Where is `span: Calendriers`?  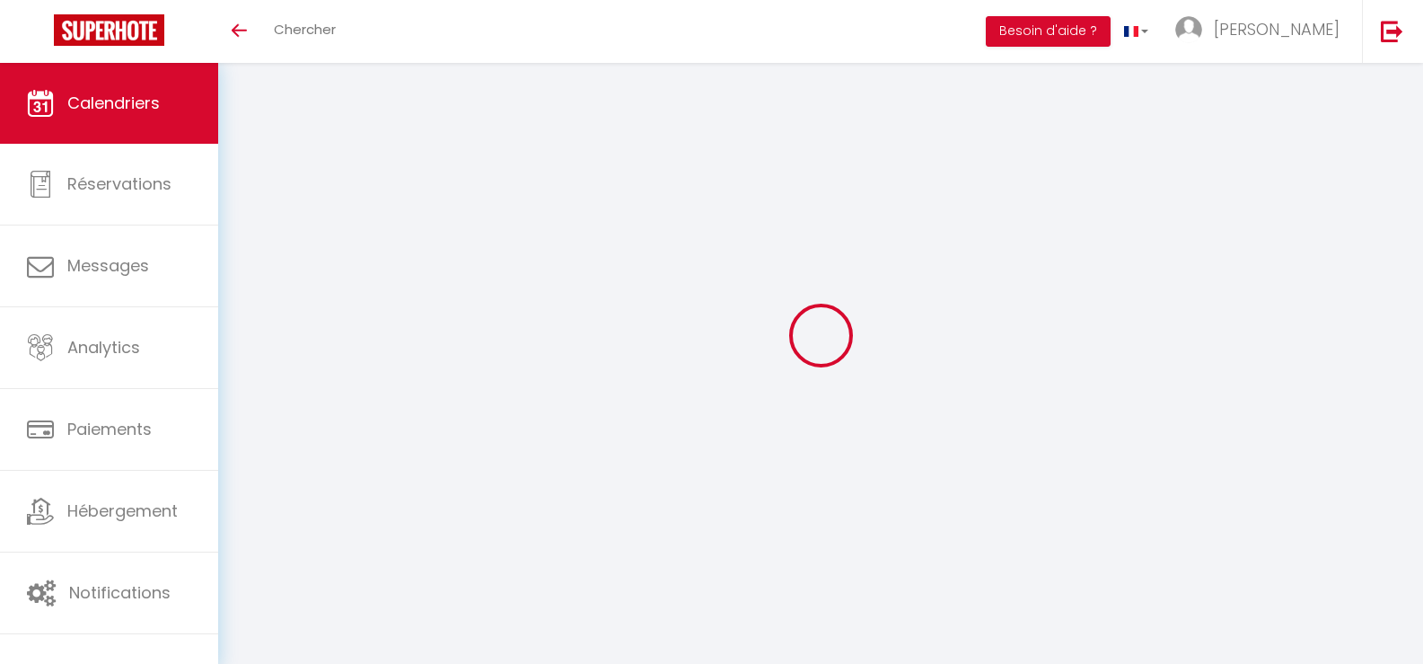 span: Calendriers is located at coordinates (113, 102).